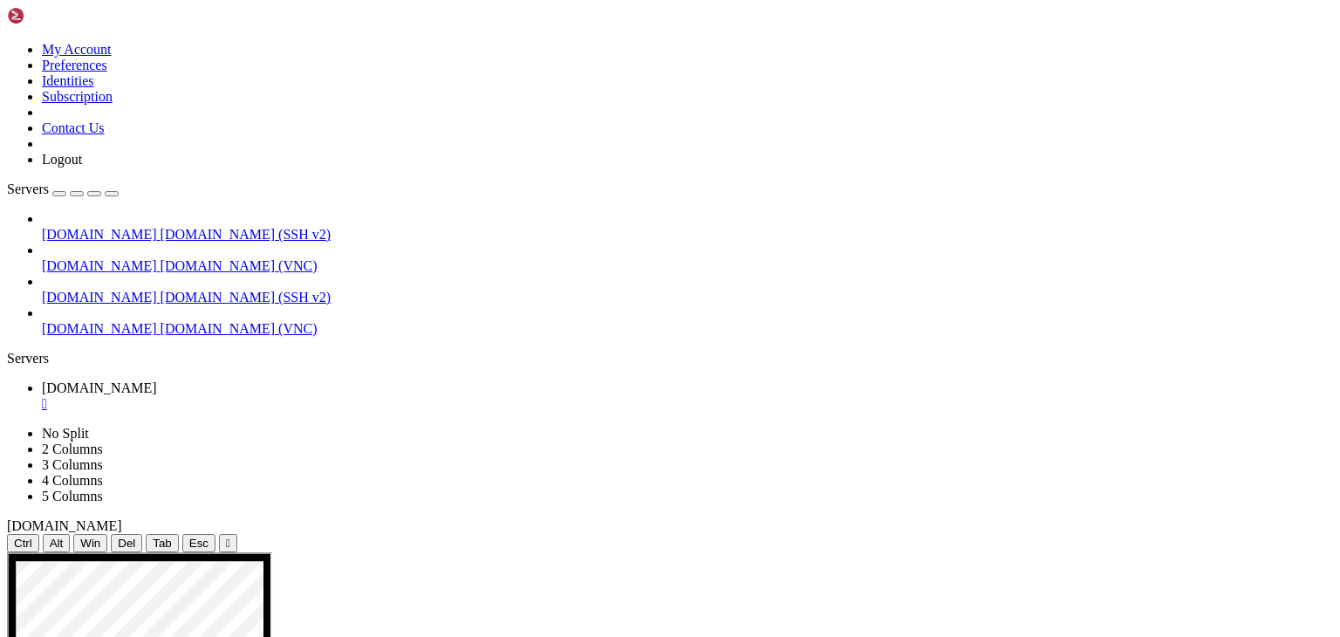 The width and height of the screenshot is (1340, 637). What do you see at coordinates (57, 543) in the screenshot?
I see `button: Alt` at bounding box center [57, 543].